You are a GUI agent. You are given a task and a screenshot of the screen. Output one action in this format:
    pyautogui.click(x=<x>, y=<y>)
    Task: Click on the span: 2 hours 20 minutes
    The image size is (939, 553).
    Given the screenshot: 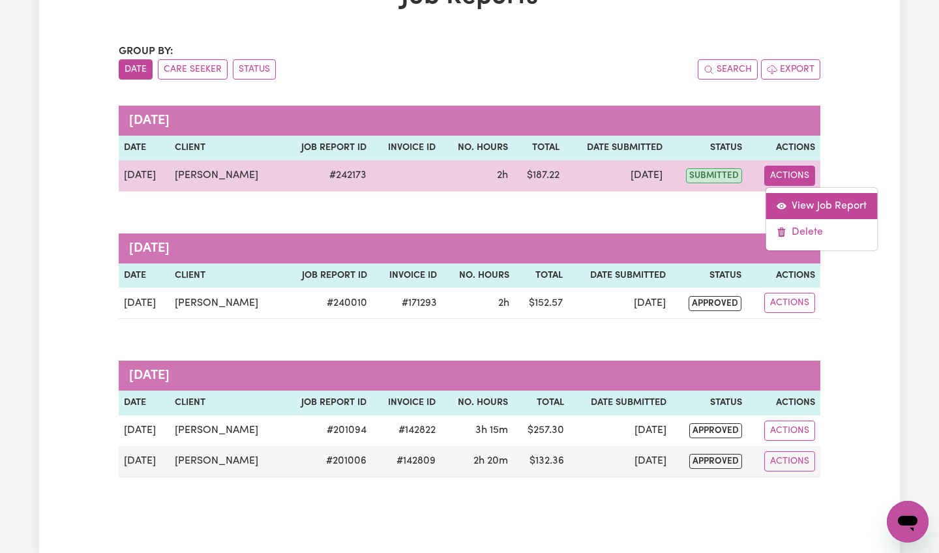 What is the action you would take?
    pyautogui.click(x=490, y=461)
    